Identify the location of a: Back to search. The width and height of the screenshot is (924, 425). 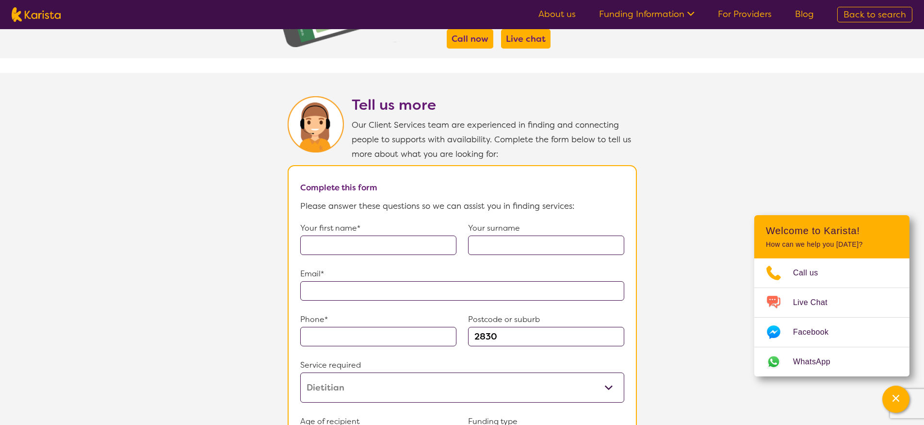
(875, 15).